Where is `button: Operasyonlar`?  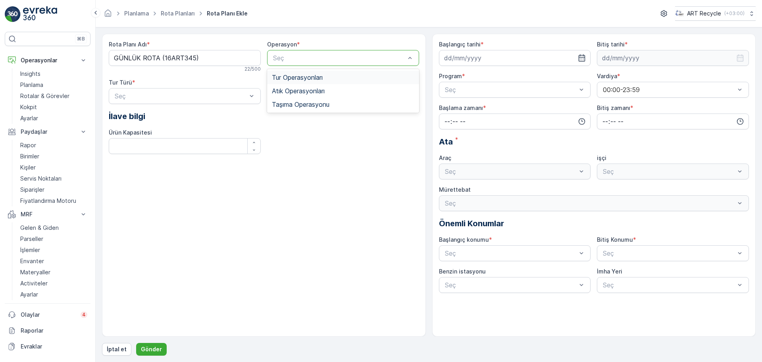
button: Operasyonlar is located at coordinates (48, 60).